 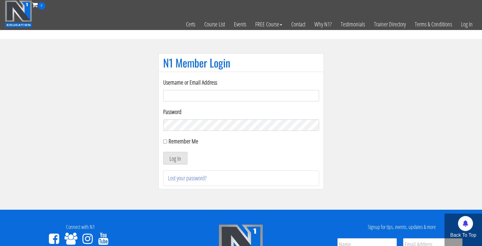 I want to click on a: Log In, so click(x=467, y=24).